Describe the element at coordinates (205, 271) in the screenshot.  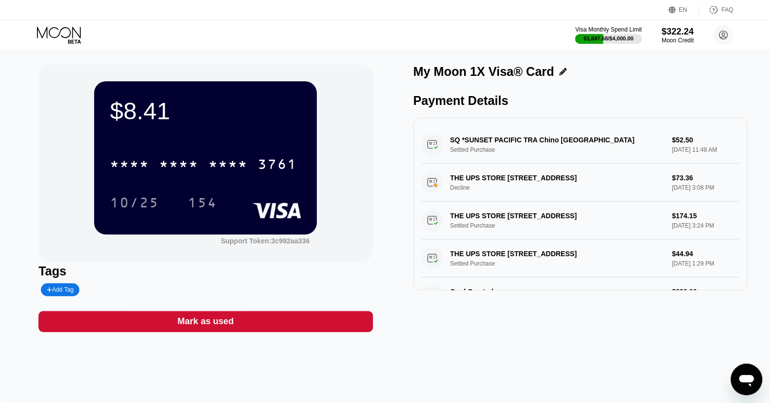
I see `div: Tags` at that location.